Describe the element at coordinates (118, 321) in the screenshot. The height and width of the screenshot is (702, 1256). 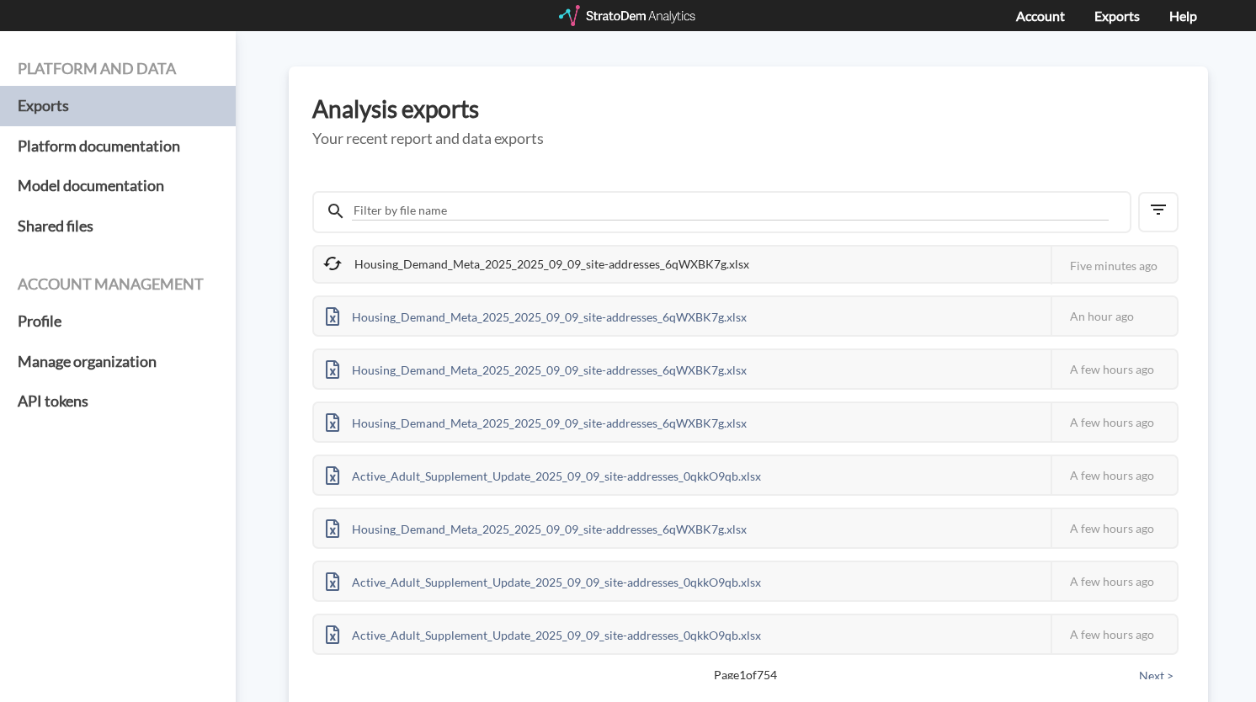
I see `a: Profile` at that location.